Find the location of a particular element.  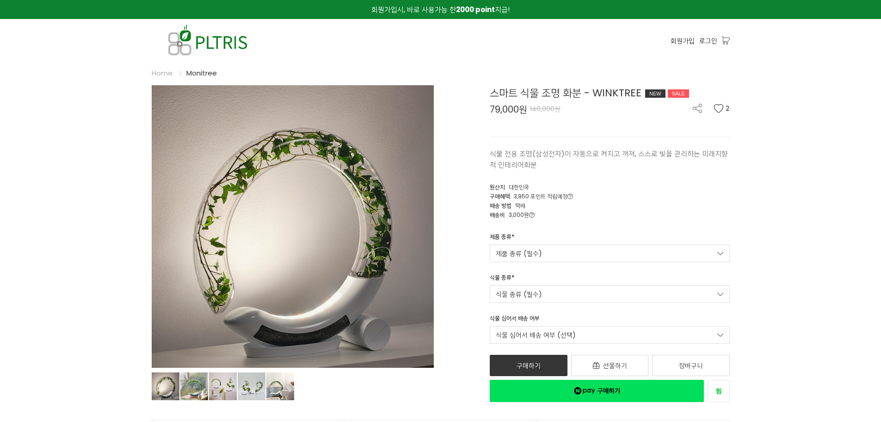

button: 2 is located at coordinates (722, 108).